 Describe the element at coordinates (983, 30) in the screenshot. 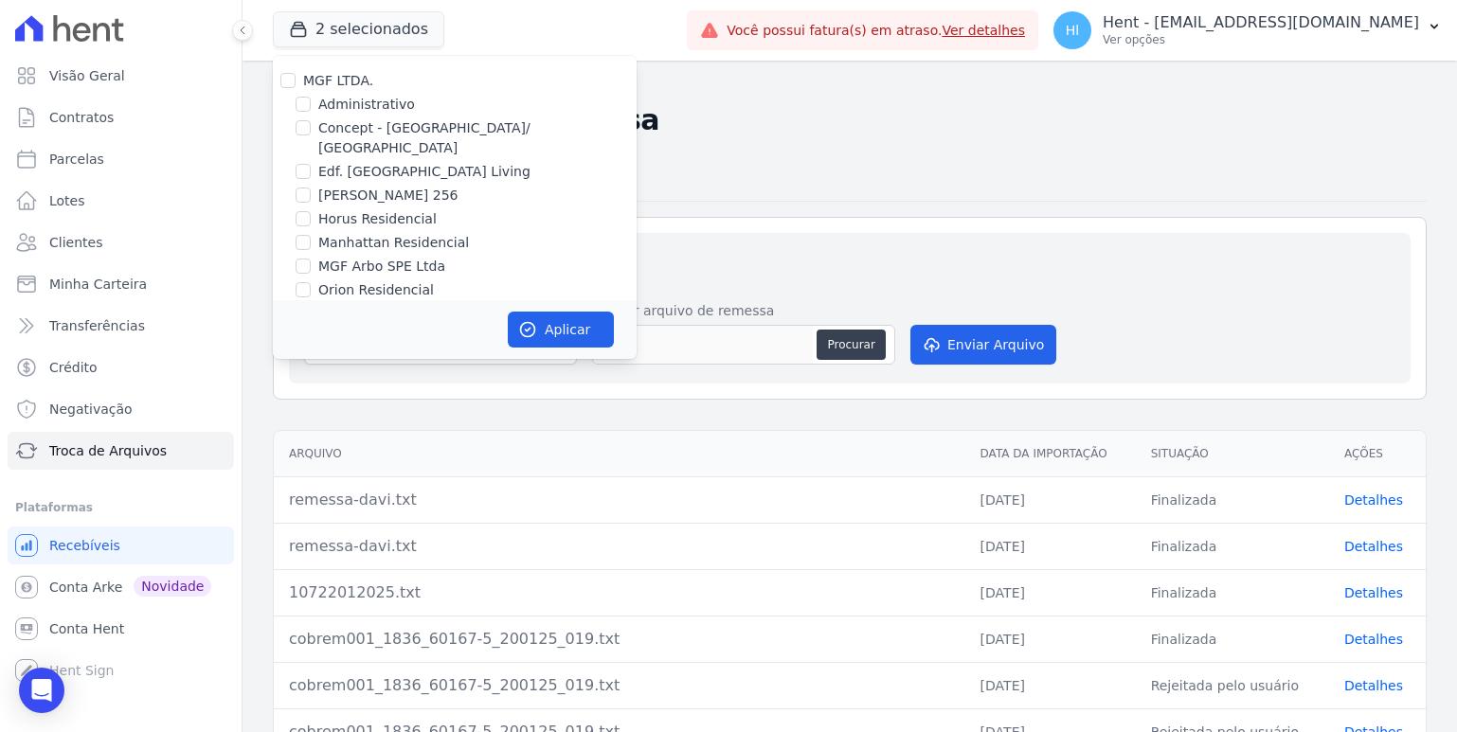

I see `a: Ver detalhes` at that location.